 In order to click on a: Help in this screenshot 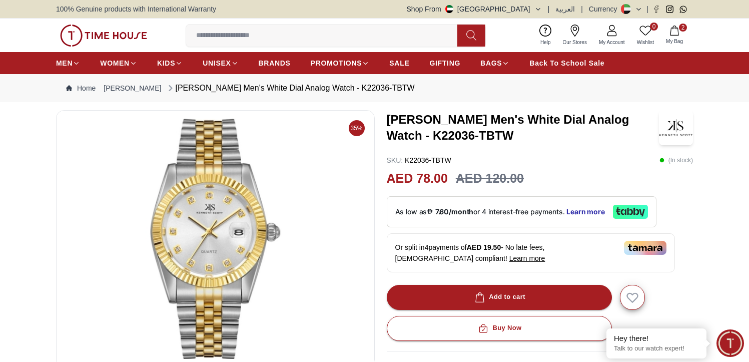, I will do `click(545, 35)`.